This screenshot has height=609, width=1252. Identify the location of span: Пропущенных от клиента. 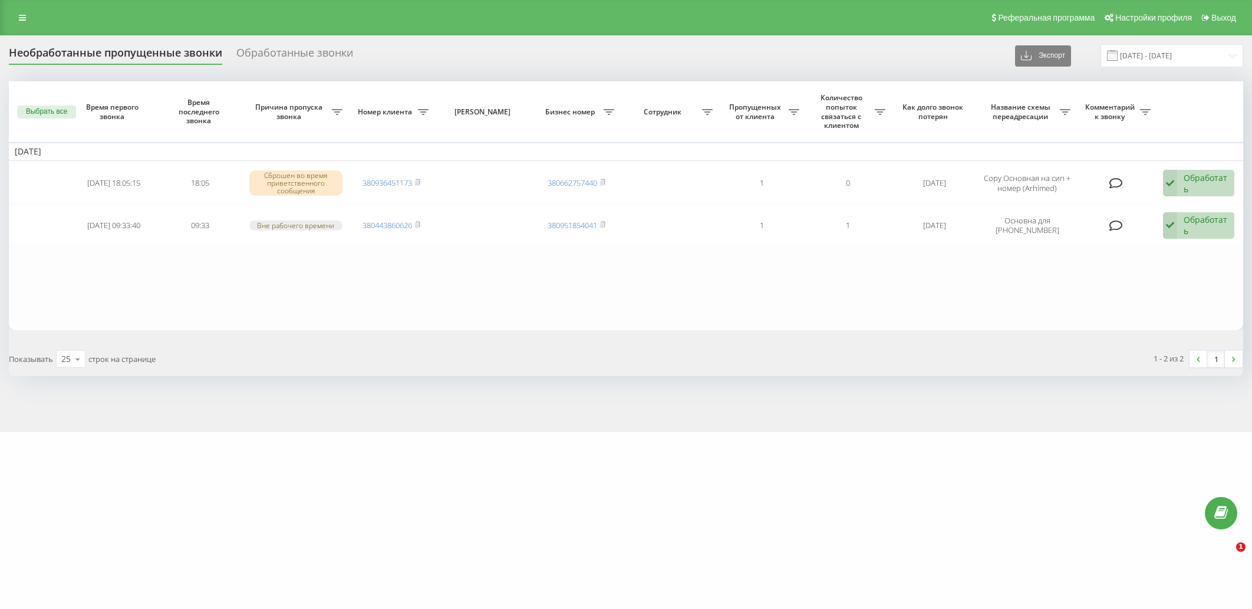
(756, 111).